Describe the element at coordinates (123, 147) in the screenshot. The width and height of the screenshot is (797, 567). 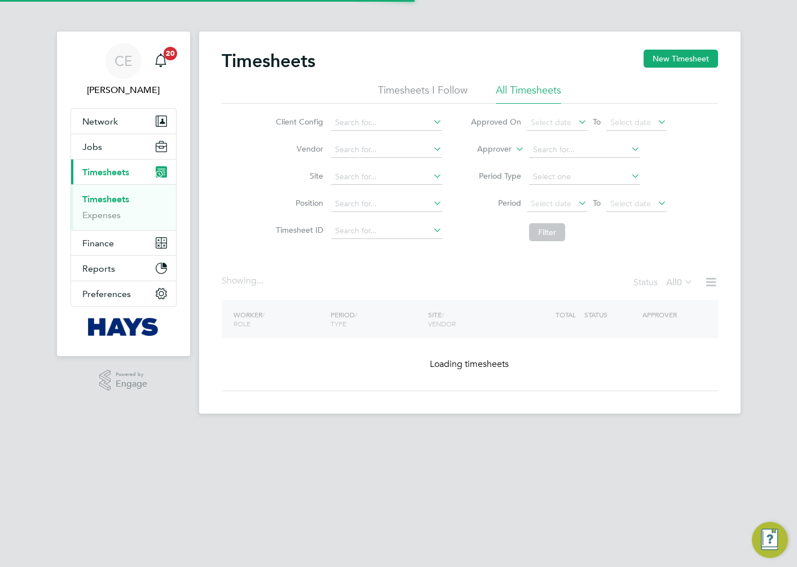
I see `button: Jobs` at that location.